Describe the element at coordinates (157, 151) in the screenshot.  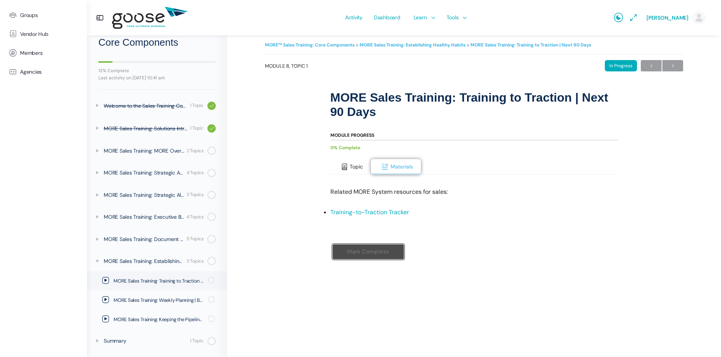
I see `a: MORE Sales Training: MORE Overview 2 Topics` at that location.